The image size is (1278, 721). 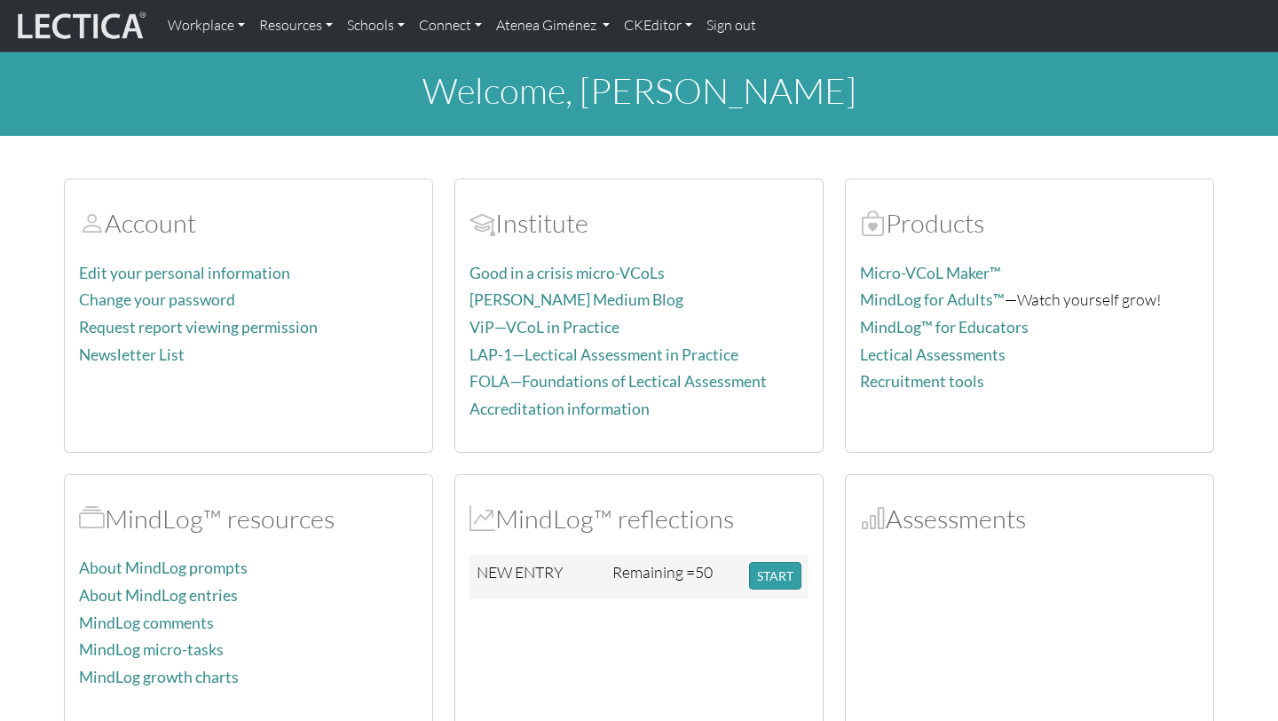 What do you see at coordinates (482, 518) in the screenshot?
I see `span: MindLog` at bounding box center [482, 518].